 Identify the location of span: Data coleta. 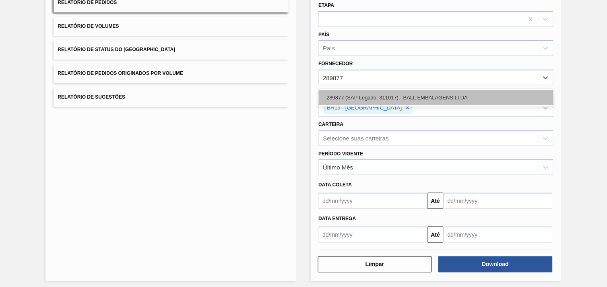
(335, 185).